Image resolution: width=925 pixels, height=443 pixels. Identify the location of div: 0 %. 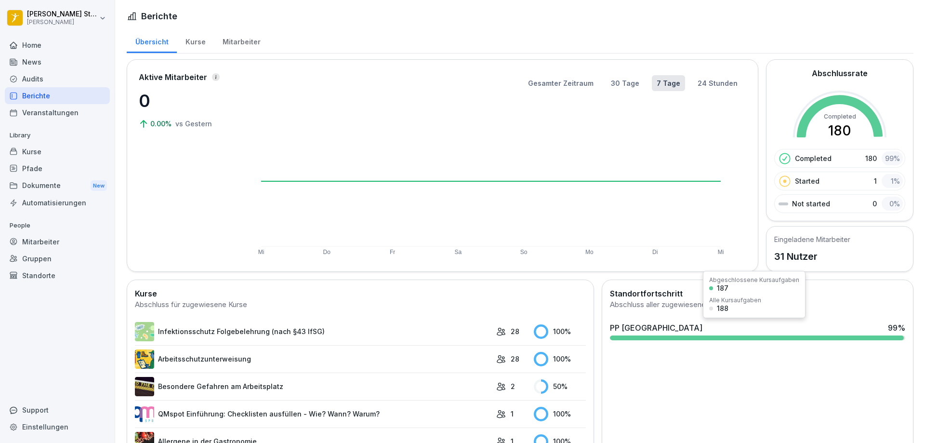
(893, 203).